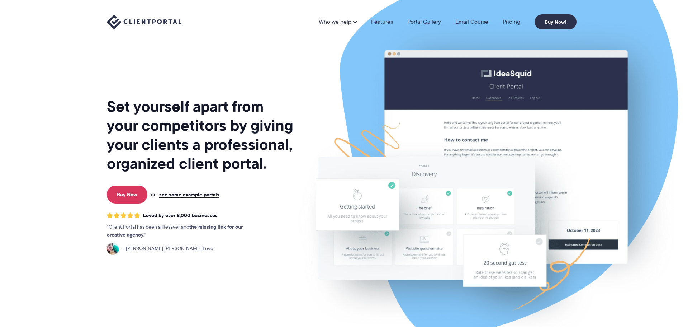 Image resolution: width=683 pixels, height=327 pixels. I want to click on a: Features, so click(382, 22).